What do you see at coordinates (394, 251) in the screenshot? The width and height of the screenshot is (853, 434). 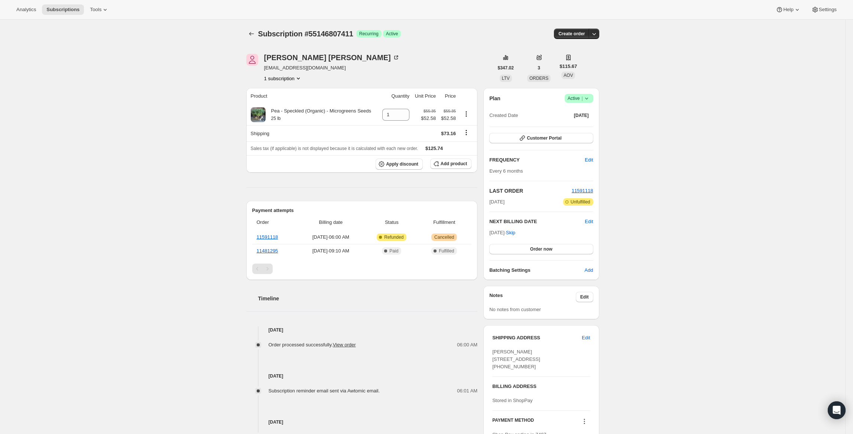 I see `span: Paid` at bounding box center [394, 251].